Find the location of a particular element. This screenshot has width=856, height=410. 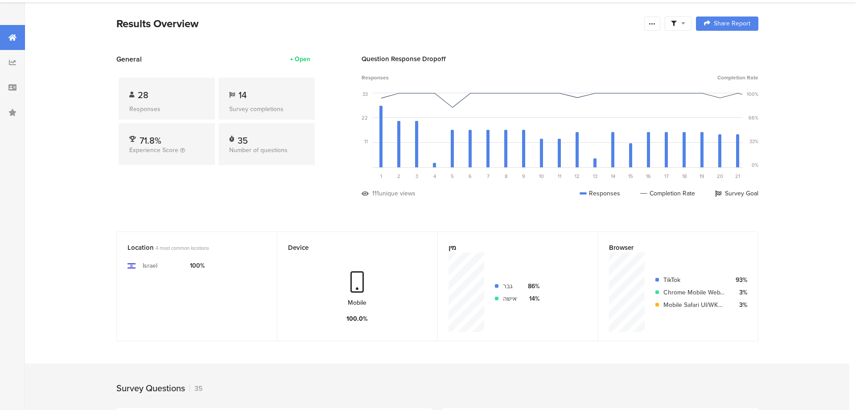

div: מין is located at coordinates (511, 248).